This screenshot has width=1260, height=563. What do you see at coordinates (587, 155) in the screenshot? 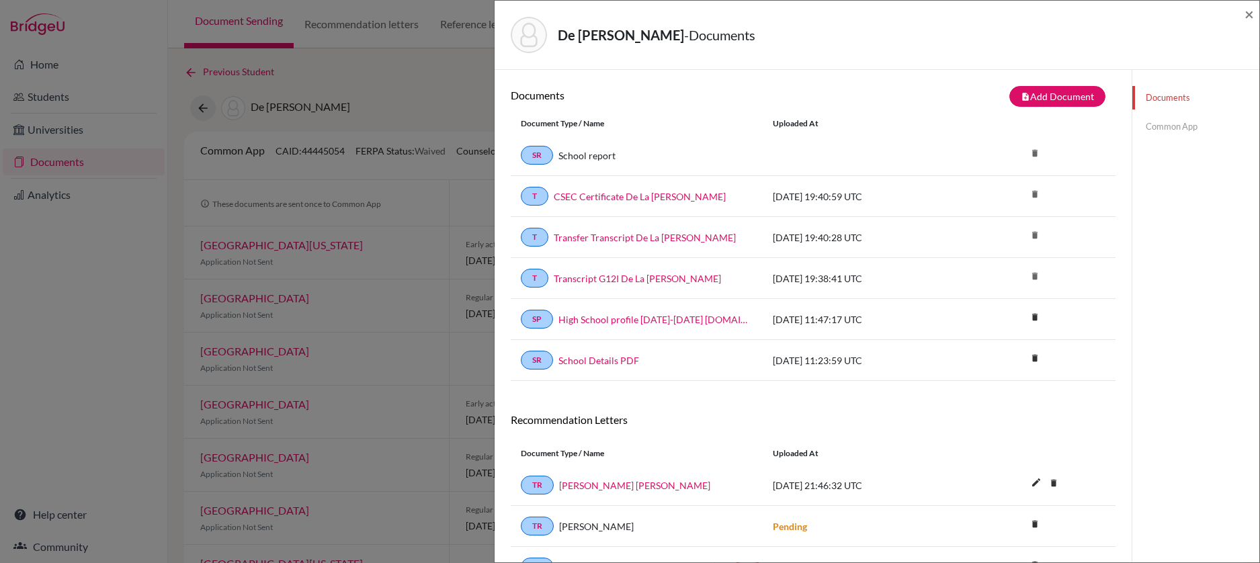
I see `a: School report` at bounding box center [587, 155].